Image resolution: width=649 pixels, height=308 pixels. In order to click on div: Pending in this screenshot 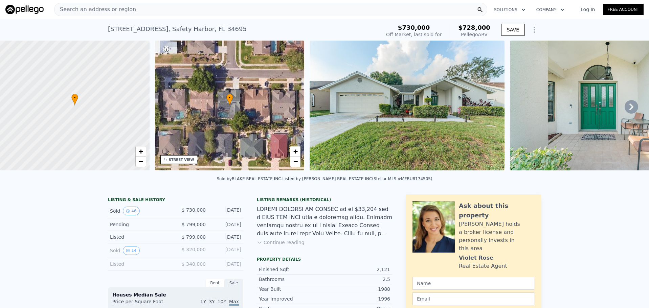, I will do `click(140, 225)`.